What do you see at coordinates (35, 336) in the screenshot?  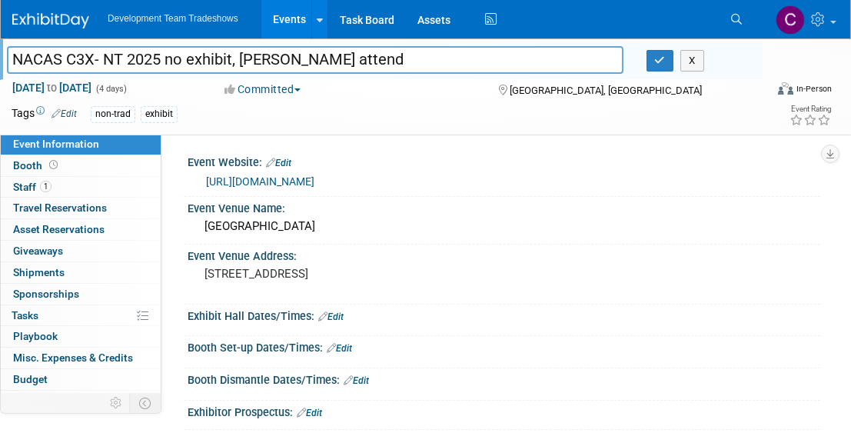 I see `span: Playbook` at bounding box center [35, 336].